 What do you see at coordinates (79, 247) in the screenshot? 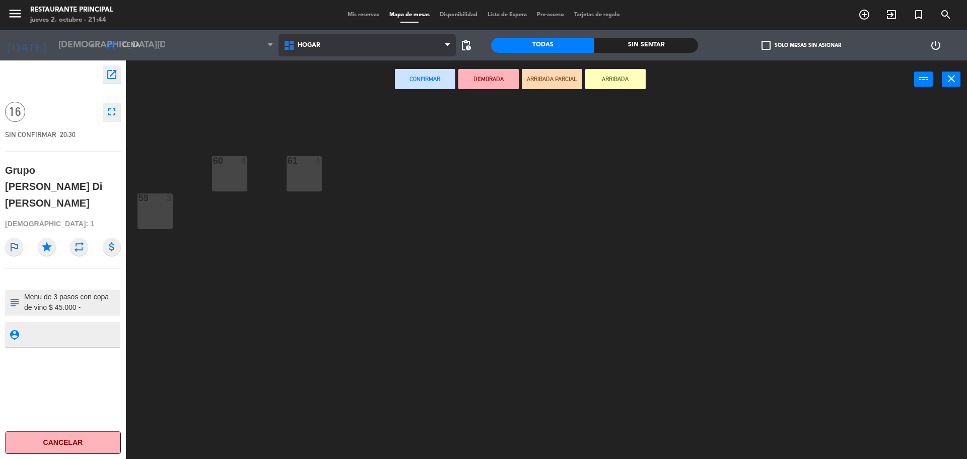
I see `i: repeat` at bounding box center [79, 247].